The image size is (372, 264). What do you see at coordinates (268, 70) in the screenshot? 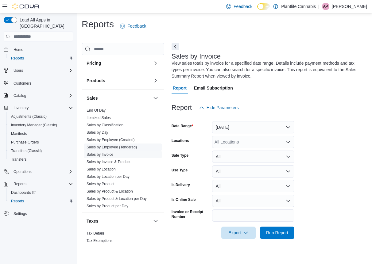
I see `div: View sales totals by invoice for a specified date range. Details include payment methods and tax ...` at bounding box center [268, 70].